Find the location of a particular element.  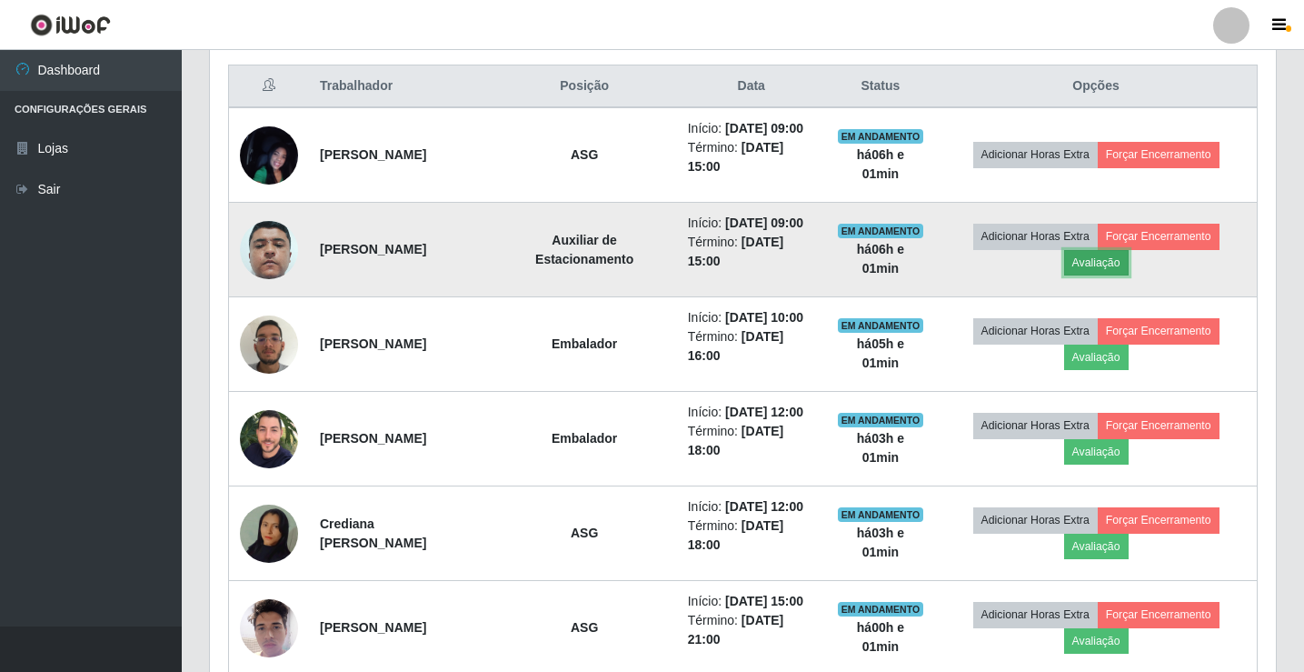

strong: há 05 h e 01 min is located at coordinates (881, 353).